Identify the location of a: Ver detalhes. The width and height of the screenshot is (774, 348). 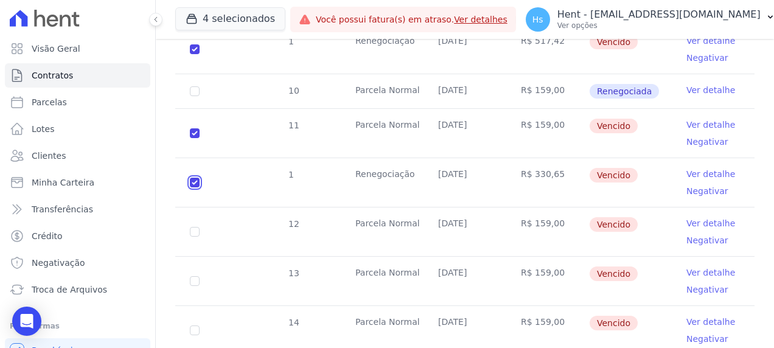
(480, 19).